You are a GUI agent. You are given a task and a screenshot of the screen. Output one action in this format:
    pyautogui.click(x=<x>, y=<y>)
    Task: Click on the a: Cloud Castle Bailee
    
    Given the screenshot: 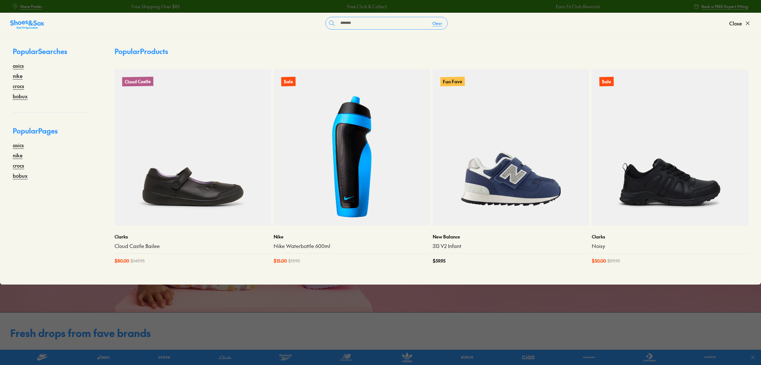 What is the action you would take?
    pyautogui.click(x=193, y=246)
    